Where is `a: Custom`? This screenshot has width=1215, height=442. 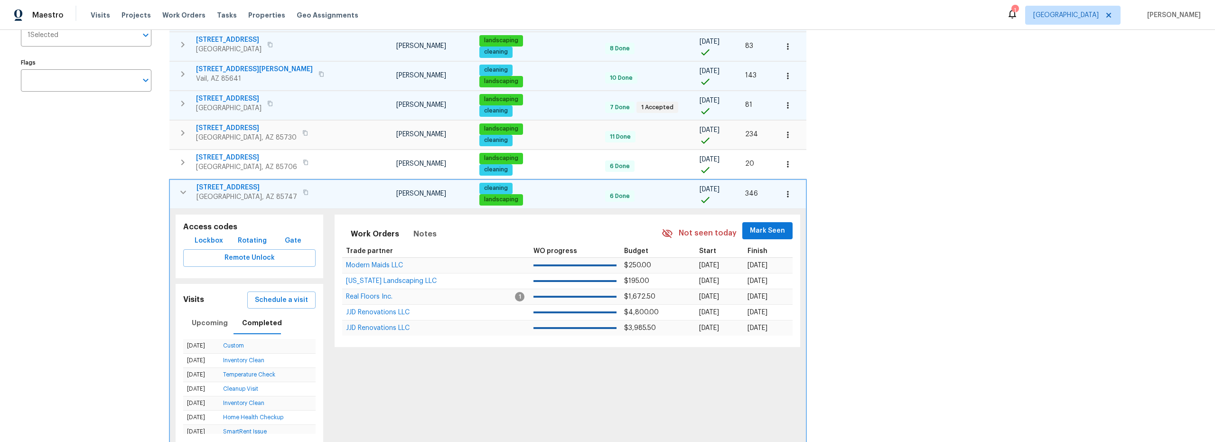 a: Custom is located at coordinates (233, 345).